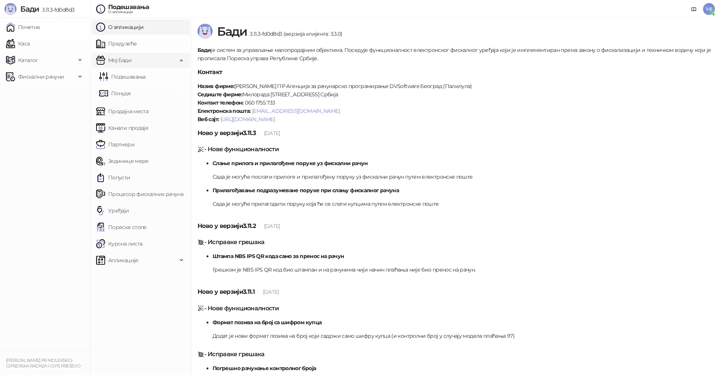  I want to click on a: Понуде, so click(115, 93).